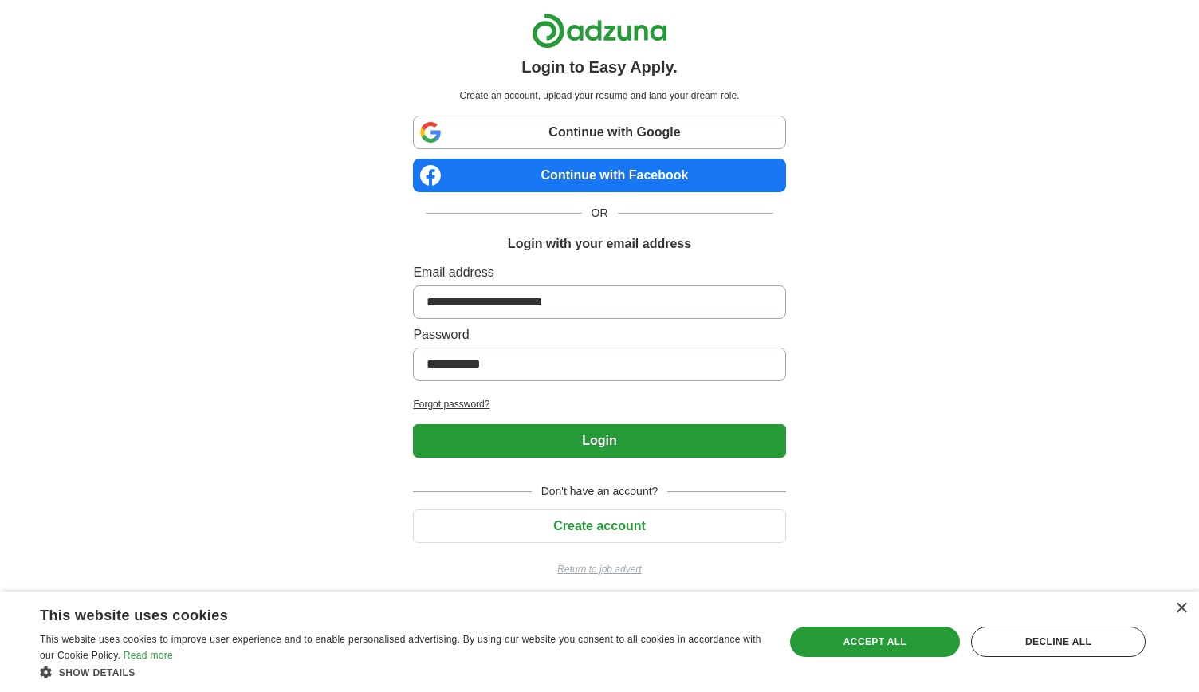 The image size is (1199, 692). What do you see at coordinates (875, 642) in the screenshot?
I see `div: Accept all` at bounding box center [875, 642].